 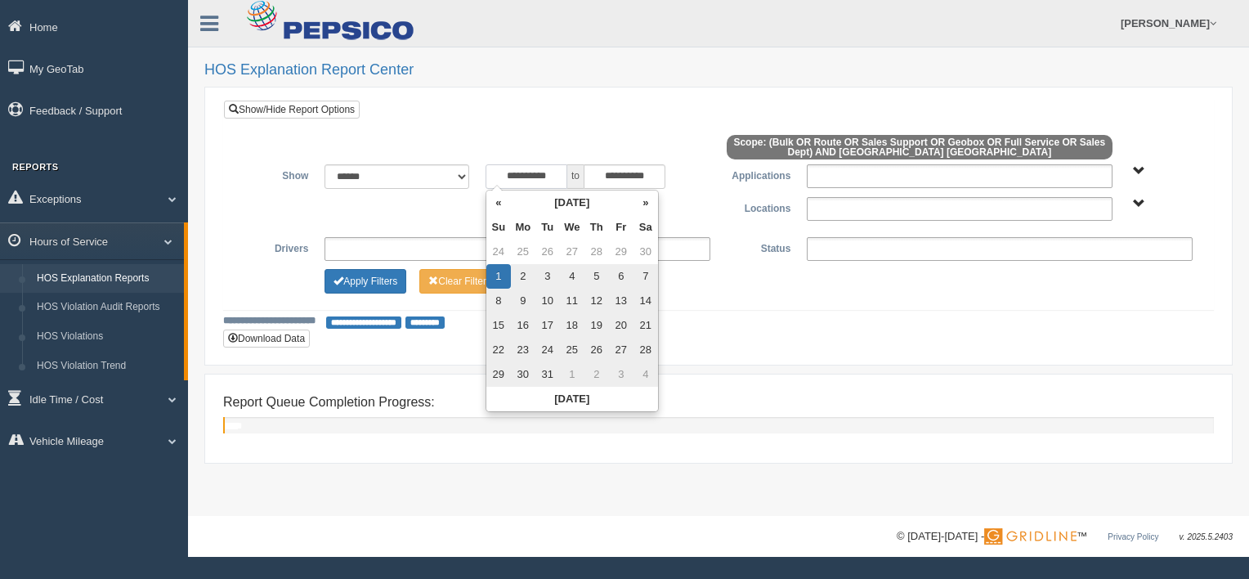 What do you see at coordinates (621, 325) in the screenshot?
I see `td: 20` at bounding box center [621, 325].